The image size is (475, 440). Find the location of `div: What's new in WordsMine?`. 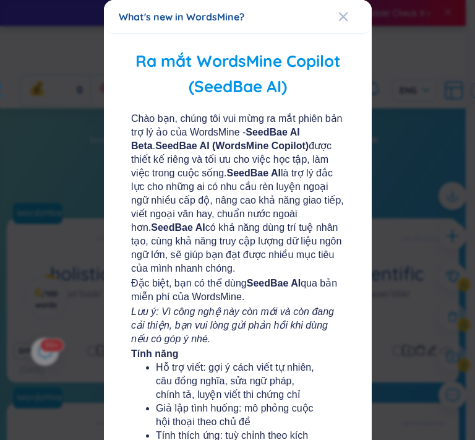

div: What's new in WordsMine? is located at coordinates (237, 17).